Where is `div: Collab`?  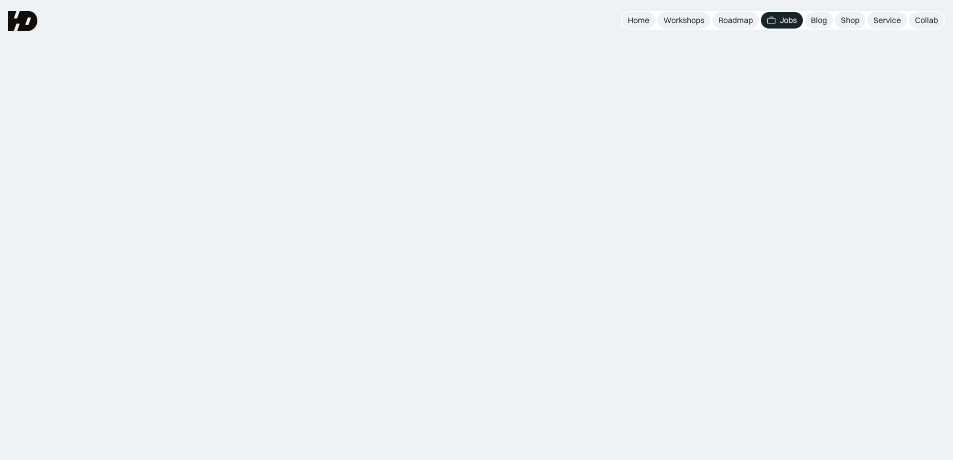 div: Collab is located at coordinates (926, 20).